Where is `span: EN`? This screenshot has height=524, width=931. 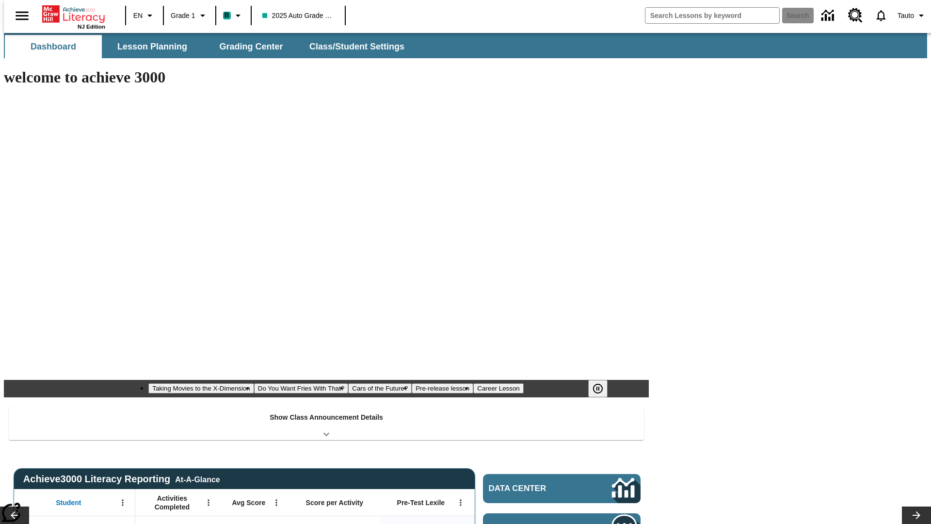
span: EN is located at coordinates (138, 16).